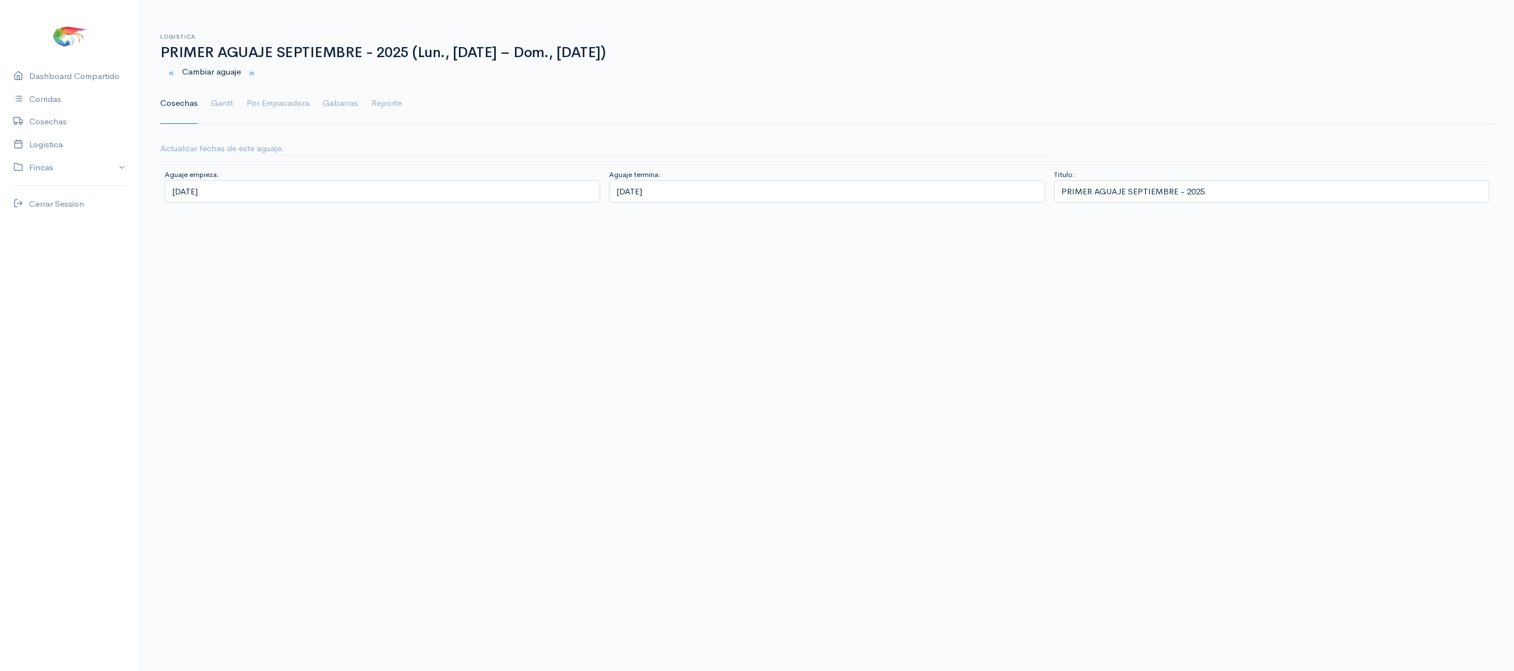 Image resolution: width=1514 pixels, height=671 pixels. What do you see at coordinates (826, 186) in the screenshot?
I see `td: Aguaje termina:` at bounding box center [826, 186].